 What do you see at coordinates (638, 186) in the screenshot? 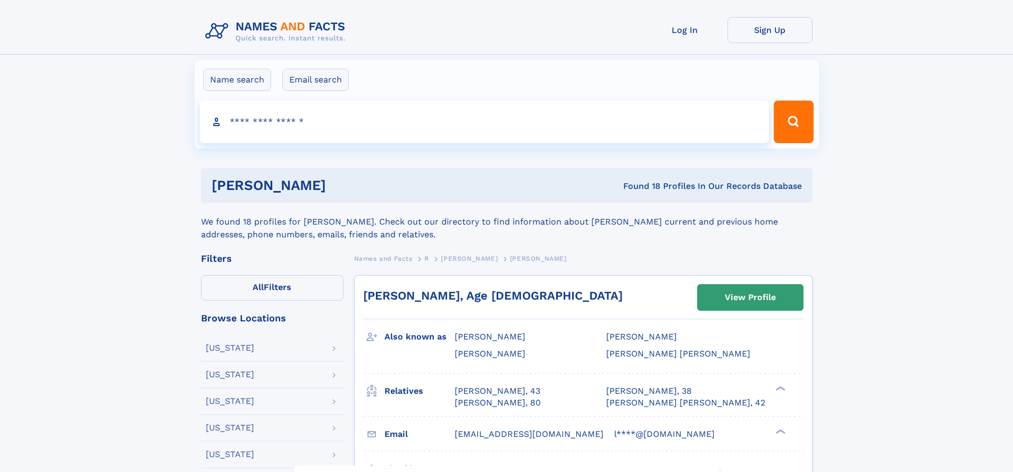
I see `div: Found 18 Profiles In Our Records Database` at bounding box center [638, 186].